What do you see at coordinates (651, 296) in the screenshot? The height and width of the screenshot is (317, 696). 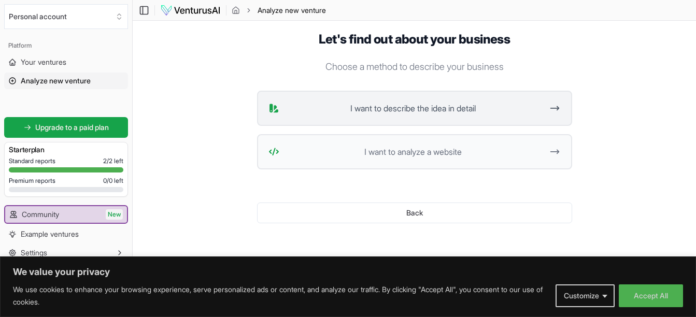 I see `button: Accept All` at bounding box center [651, 296].